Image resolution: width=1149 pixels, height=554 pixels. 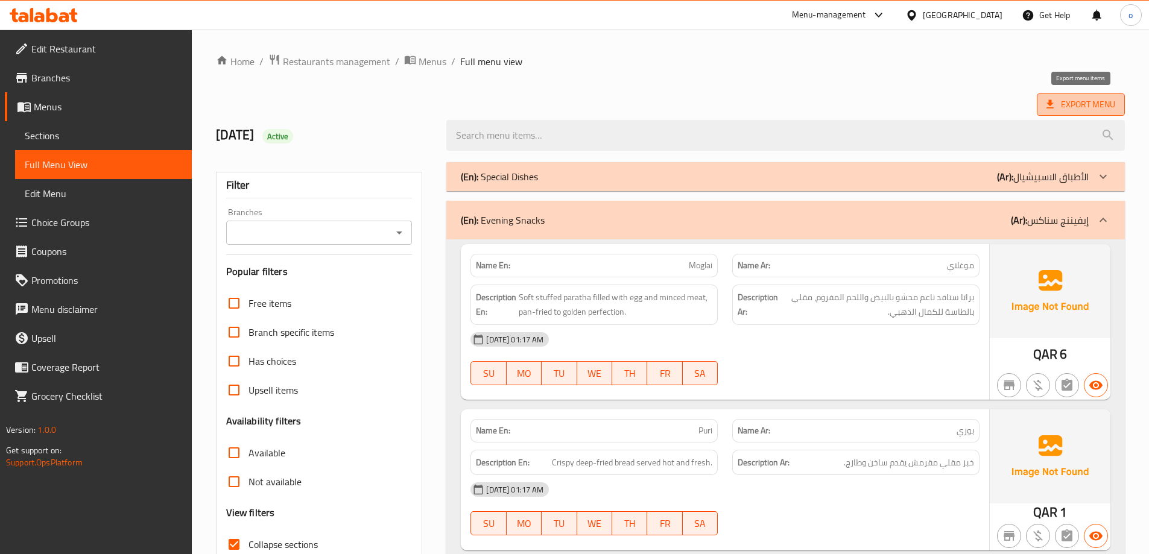 I want to click on span: Coupons, so click(x=107, y=252).